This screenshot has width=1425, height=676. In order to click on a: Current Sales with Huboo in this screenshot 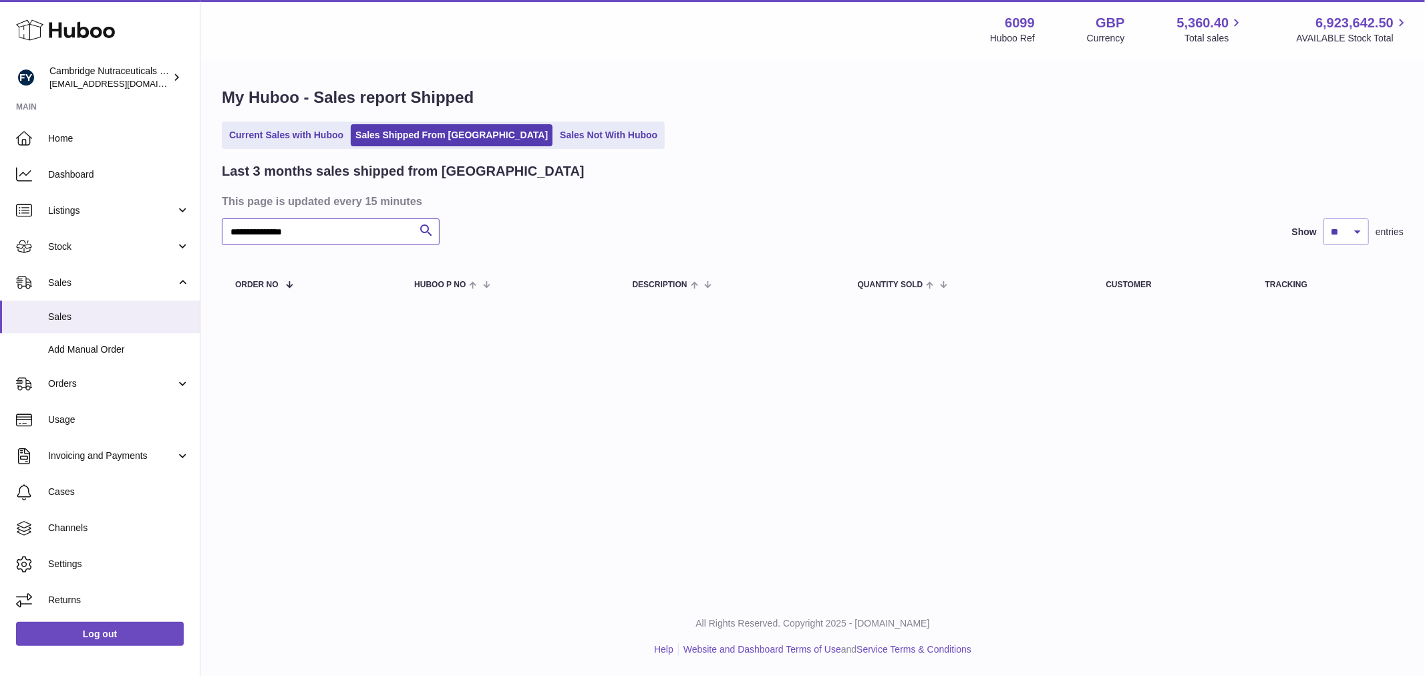, I will do `click(286, 135)`.